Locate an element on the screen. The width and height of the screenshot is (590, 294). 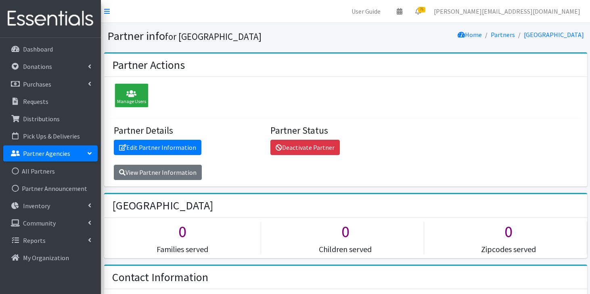
a: Purchases is located at coordinates (50, 84).